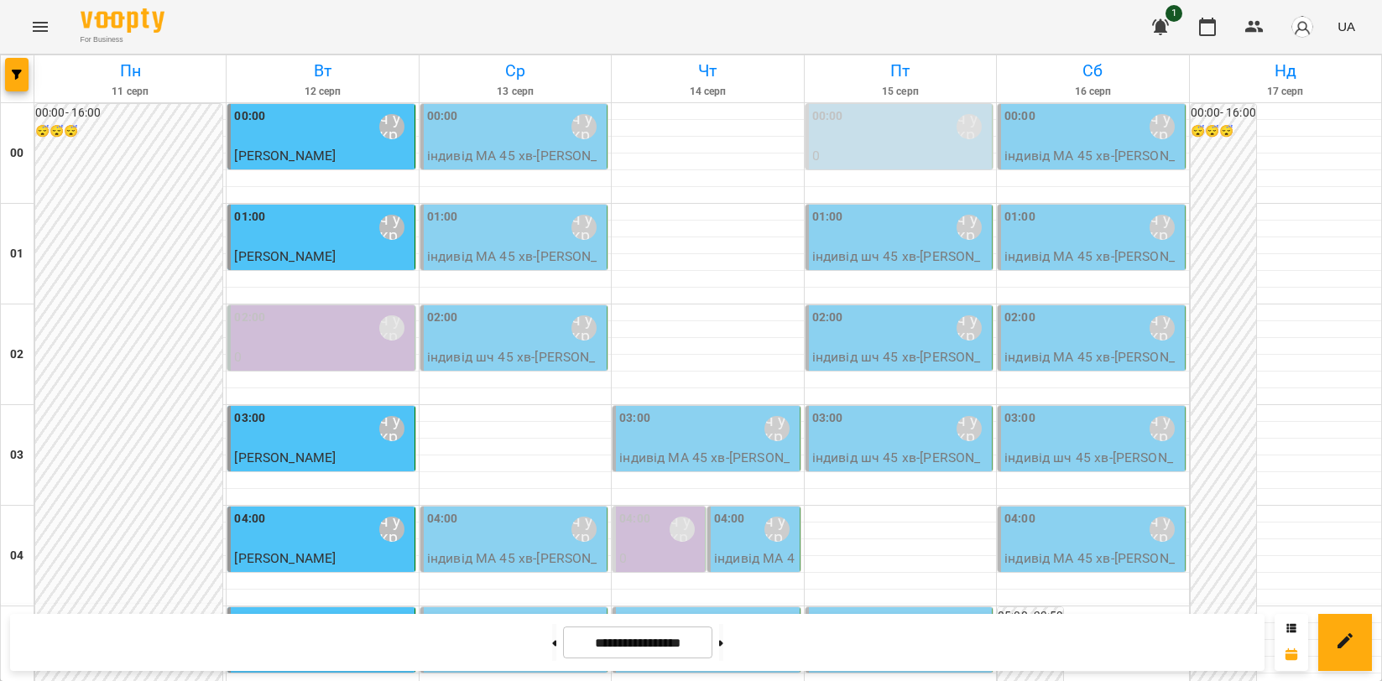 The width and height of the screenshot is (1382, 681). I want to click on h6: 02, so click(17, 355).